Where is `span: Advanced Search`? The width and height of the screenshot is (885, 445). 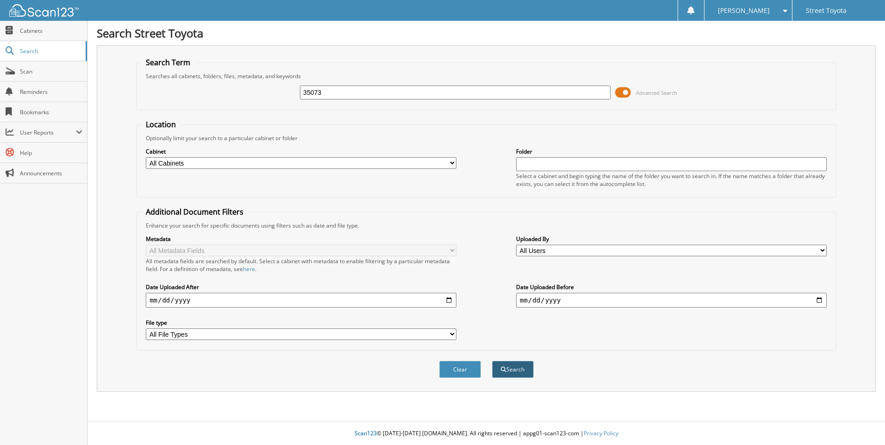 span: Advanced Search is located at coordinates (656, 93).